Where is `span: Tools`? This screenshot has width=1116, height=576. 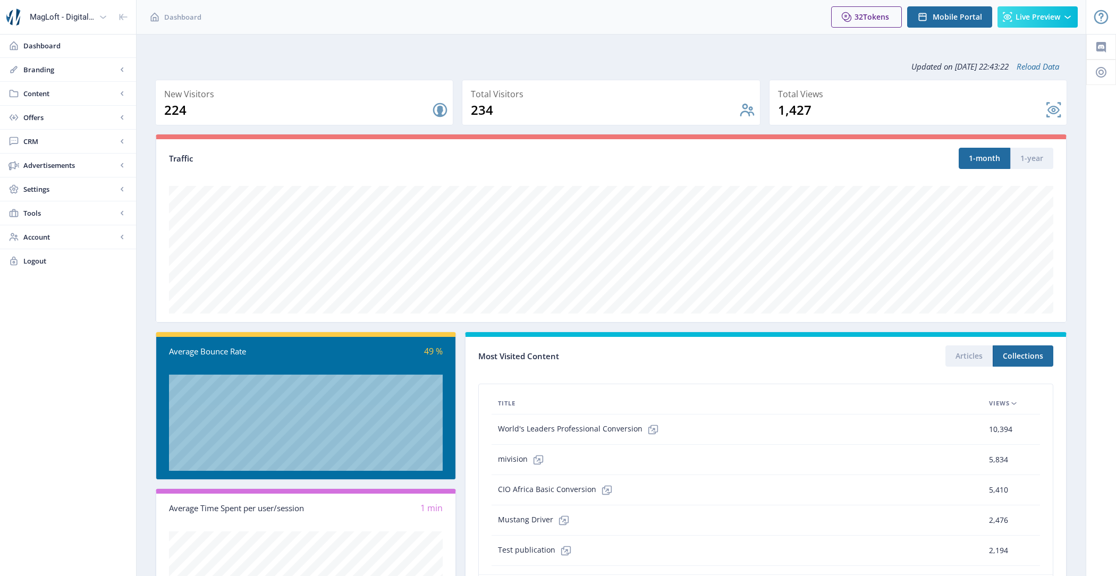
span: Tools is located at coordinates (70, 213).